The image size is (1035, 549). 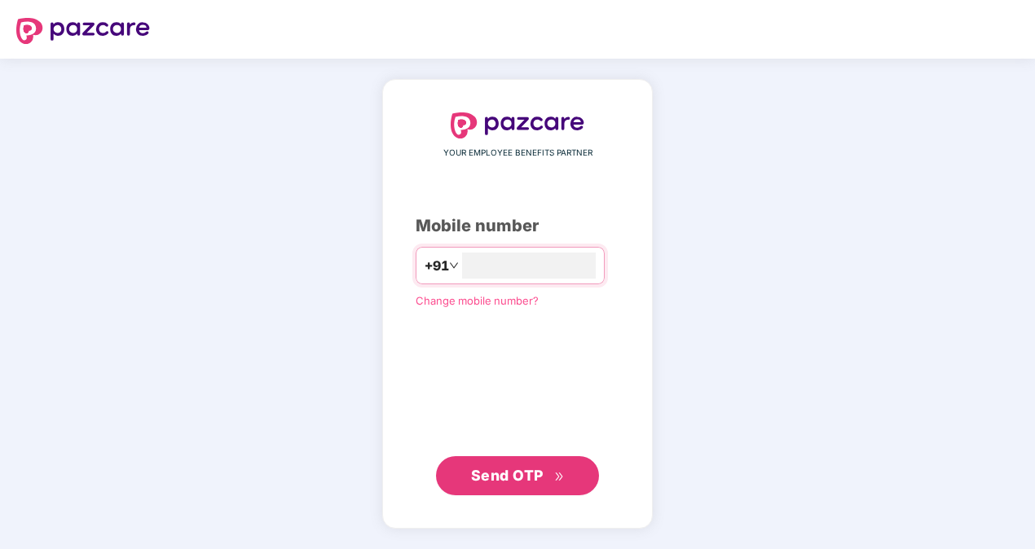 I want to click on span: +91, so click(x=437, y=266).